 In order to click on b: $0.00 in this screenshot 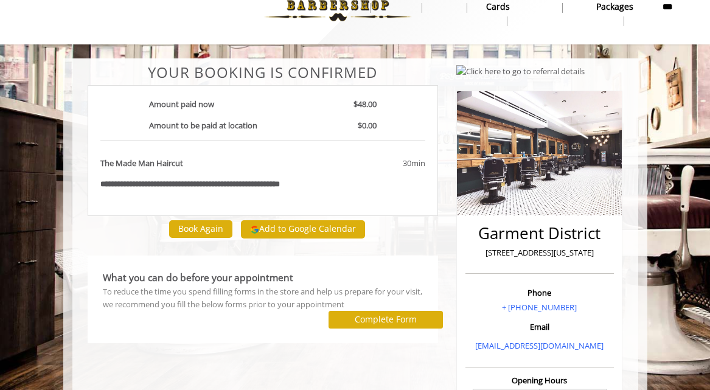, I will do `click(367, 125)`.